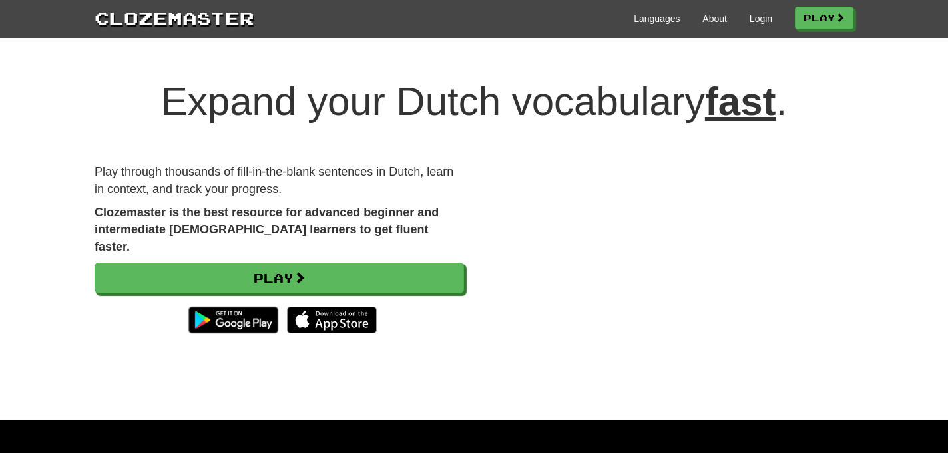 This screenshot has height=453, width=948. What do you see at coordinates (174, 17) in the screenshot?
I see `a: Clozemaster` at bounding box center [174, 17].